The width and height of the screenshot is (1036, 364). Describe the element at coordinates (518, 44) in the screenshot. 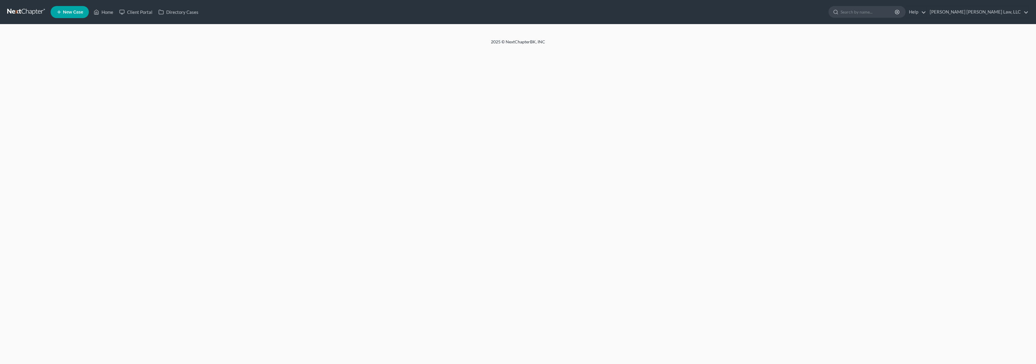

I see `div: 2025 © NextChapterBK, INC` at that location.